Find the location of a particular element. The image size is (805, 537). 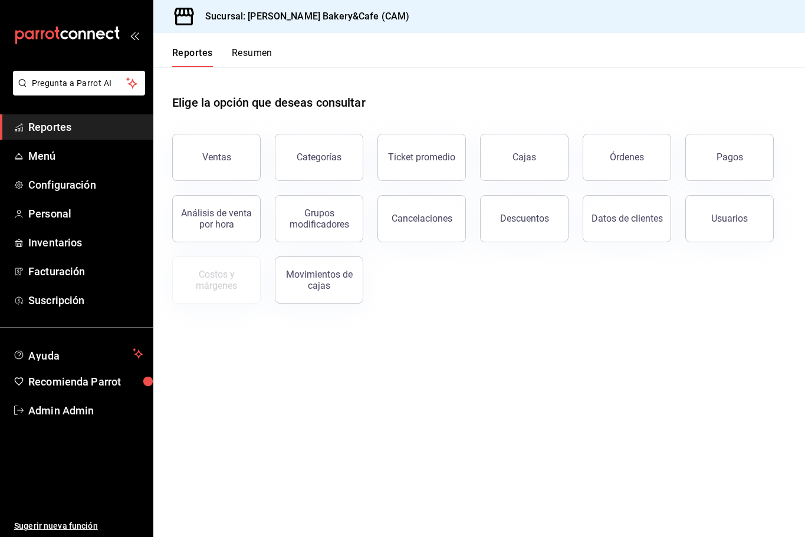

span: Menú is located at coordinates (86, 156).